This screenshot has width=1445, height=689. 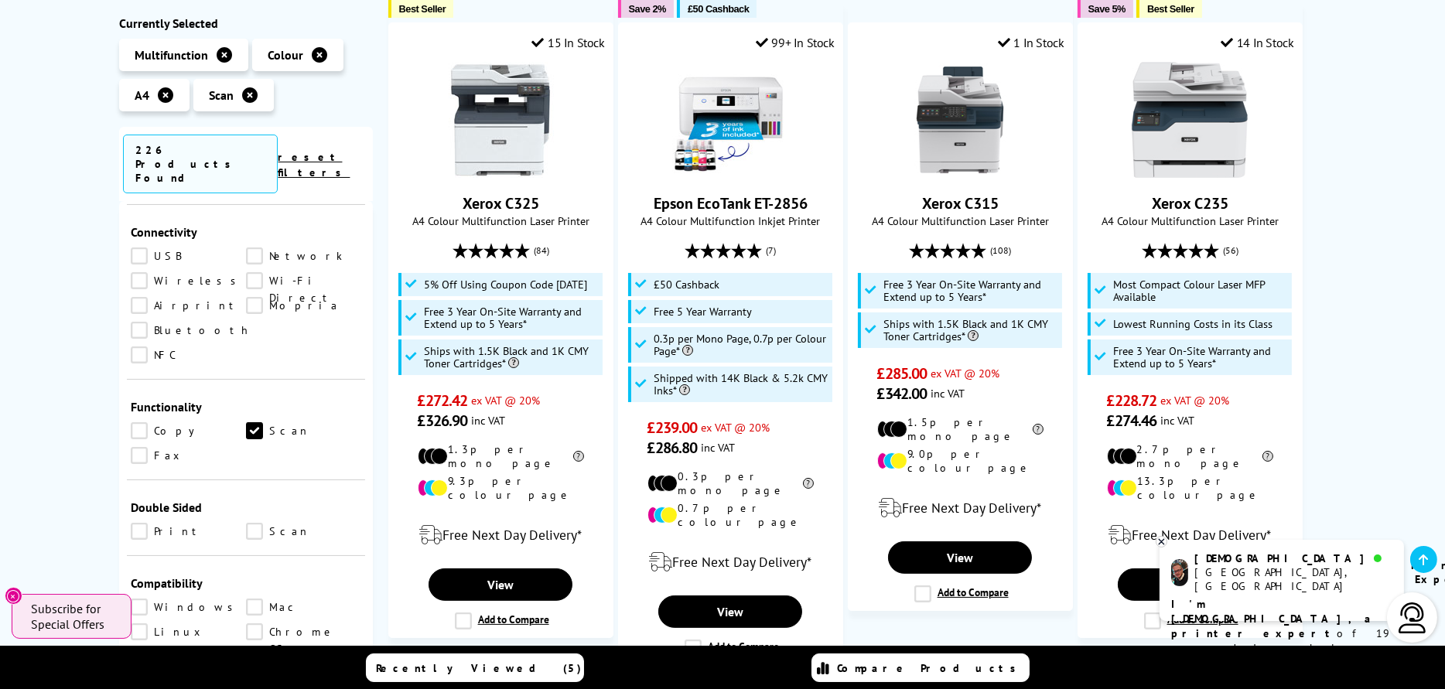 I want to click on span: Best Seller, so click(x=1171, y=9).